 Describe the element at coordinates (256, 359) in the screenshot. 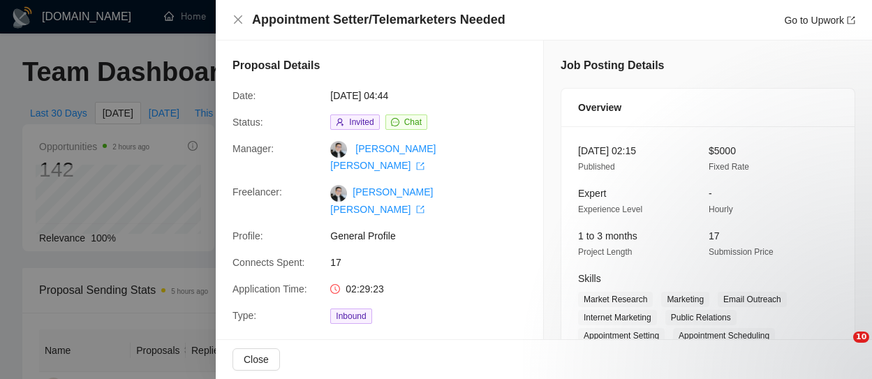

I see `span: Close` at that location.